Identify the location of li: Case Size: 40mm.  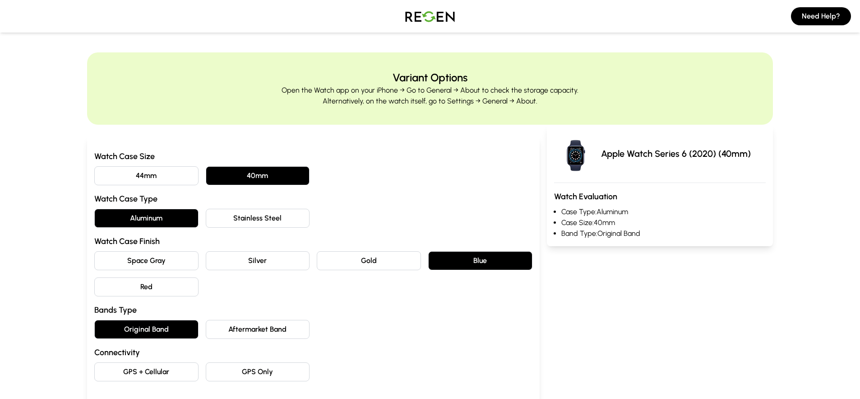
(664, 223).